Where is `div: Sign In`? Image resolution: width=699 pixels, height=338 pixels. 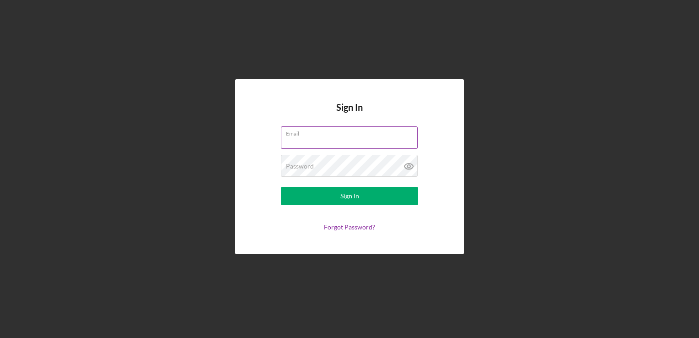 div: Sign In is located at coordinates (350, 196).